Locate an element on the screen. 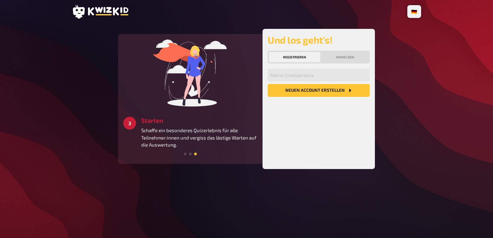 The width and height of the screenshot is (493, 238). button: Anmelden is located at coordinates (345, 57).